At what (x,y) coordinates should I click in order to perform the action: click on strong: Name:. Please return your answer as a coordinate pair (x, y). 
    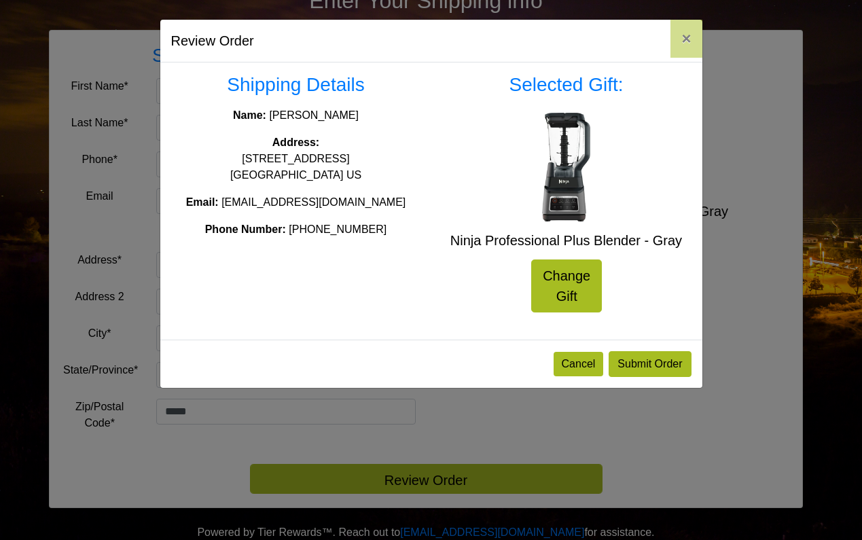
    Looking at the image, I should click on (249, 115).